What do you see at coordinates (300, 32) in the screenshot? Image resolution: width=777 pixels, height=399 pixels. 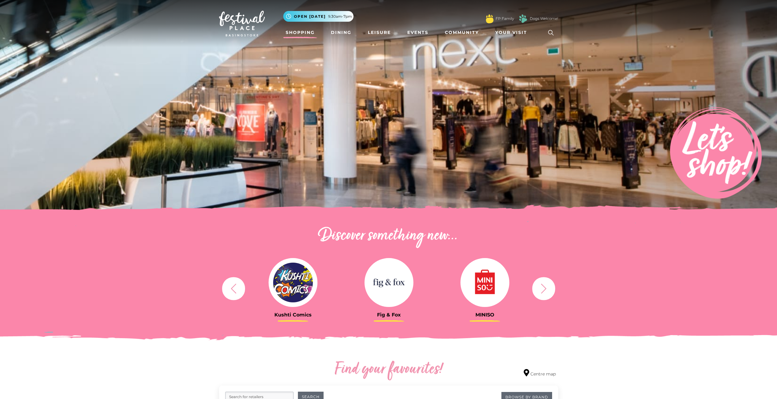 I see `a: Shopping` at bounding box center [300, 32].